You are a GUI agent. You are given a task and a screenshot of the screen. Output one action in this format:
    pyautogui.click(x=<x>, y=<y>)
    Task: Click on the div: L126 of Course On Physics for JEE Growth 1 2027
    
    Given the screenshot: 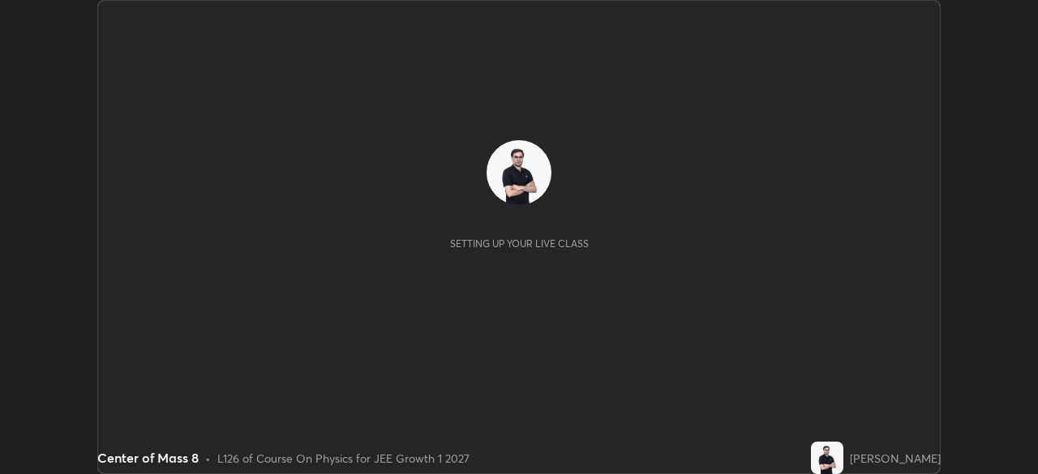 What is the action you would take?
    pyautogui.click(x=343, y=458)
    